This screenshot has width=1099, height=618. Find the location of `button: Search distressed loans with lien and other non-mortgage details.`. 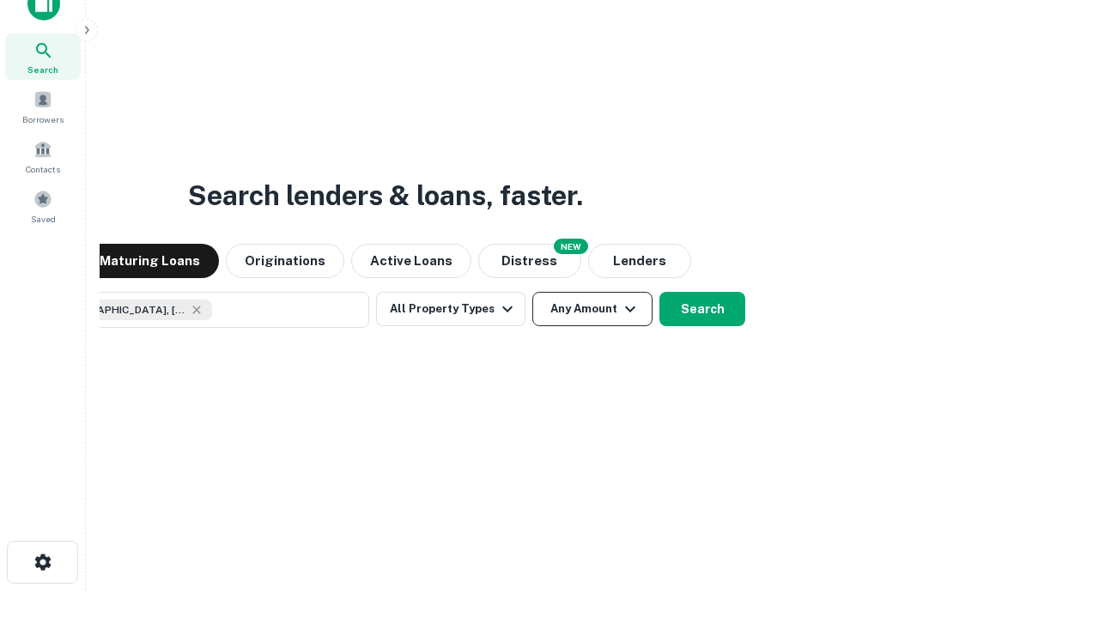

button: Search distressed loans with lien and other non-mortgage details. is located at coordinates (530, 261).